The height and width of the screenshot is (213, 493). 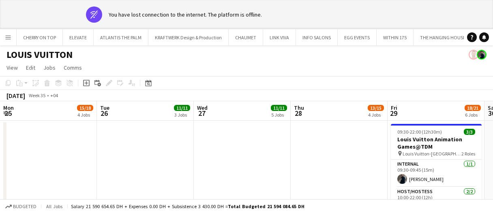 What do you see at coordinates (185, 15) in the screenshot?
I see `div: You have lost connection to the internet. The platform is offline.` at bounding box center [185, 15].